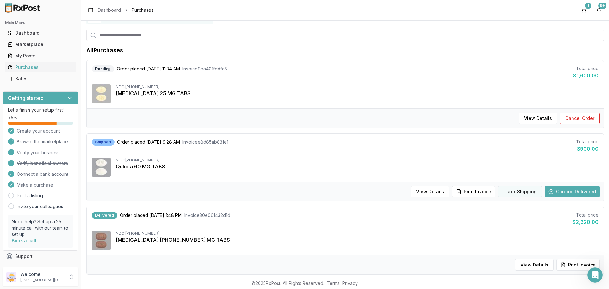 The width and height of the screenshot is (609, 289). Describe the element at coordinates (40, 44) in the screenshot. I see `a: Marketplace` at that location.